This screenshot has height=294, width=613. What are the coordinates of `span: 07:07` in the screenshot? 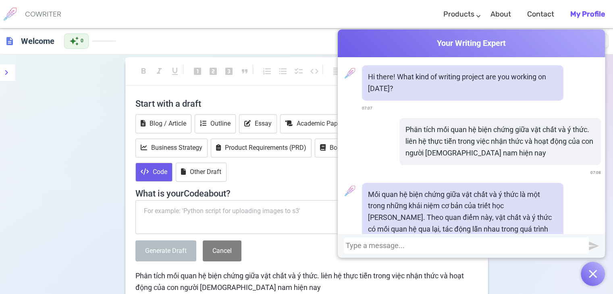 It's located at (367, 108).